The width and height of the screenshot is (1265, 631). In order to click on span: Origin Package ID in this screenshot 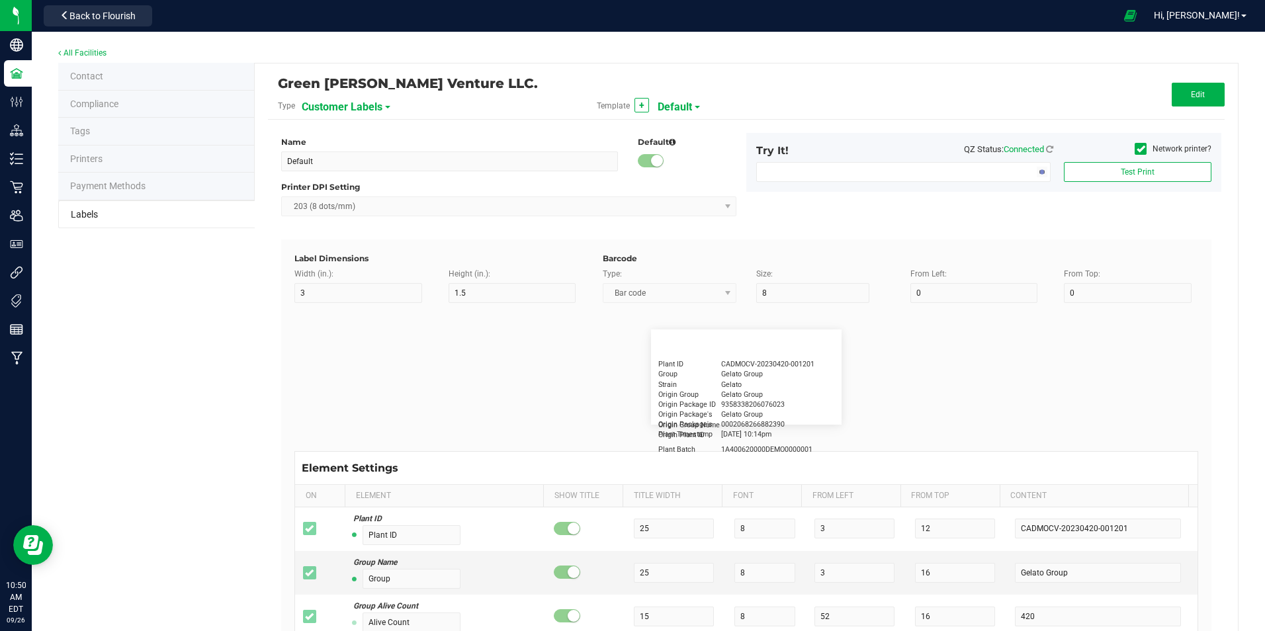, I will do `click(689, 405)`.